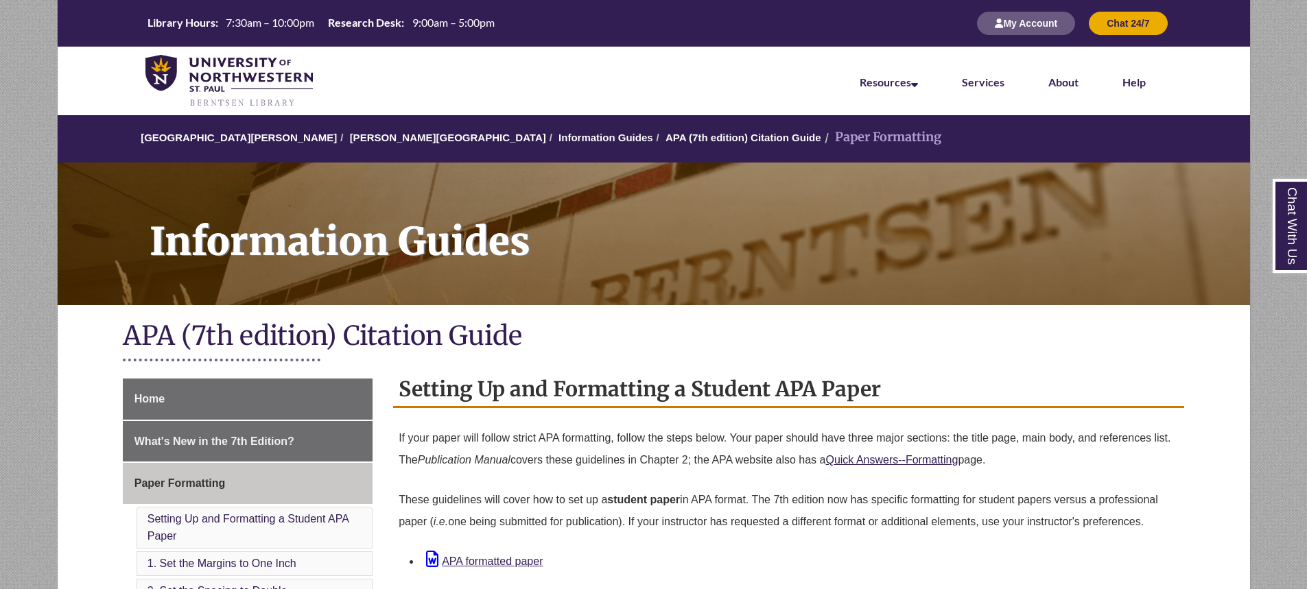 This screenshot has height=589, width=1307. Describe the element at coordinates (321, 23) in the screenshot. I see `table: Hours Today` at that location.